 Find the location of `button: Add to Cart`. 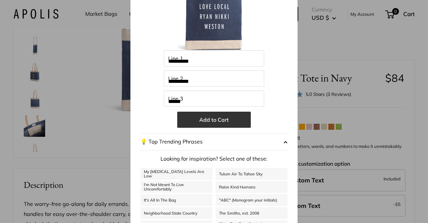

button: Add to Cart is located at coordinates (214, 119).